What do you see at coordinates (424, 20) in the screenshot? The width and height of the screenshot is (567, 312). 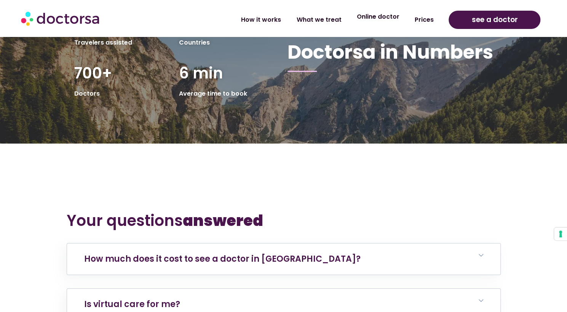 I see `a: Prices` at bounding box center [424, 20].